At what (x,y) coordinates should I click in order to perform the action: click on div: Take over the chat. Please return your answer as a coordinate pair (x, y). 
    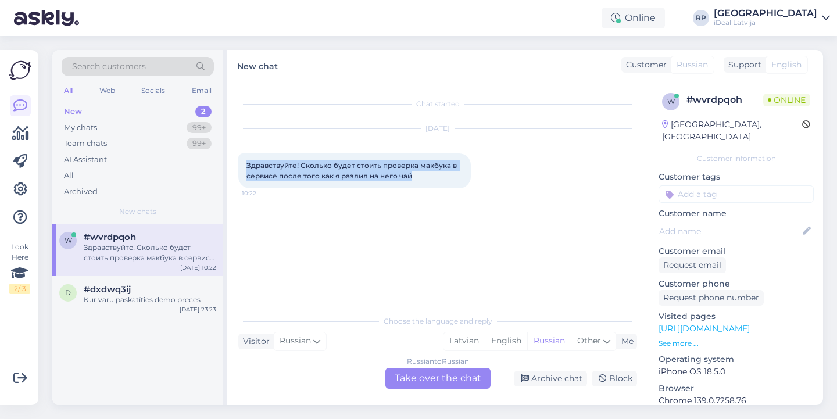
    Looking at the image, I should click on (438, 378).